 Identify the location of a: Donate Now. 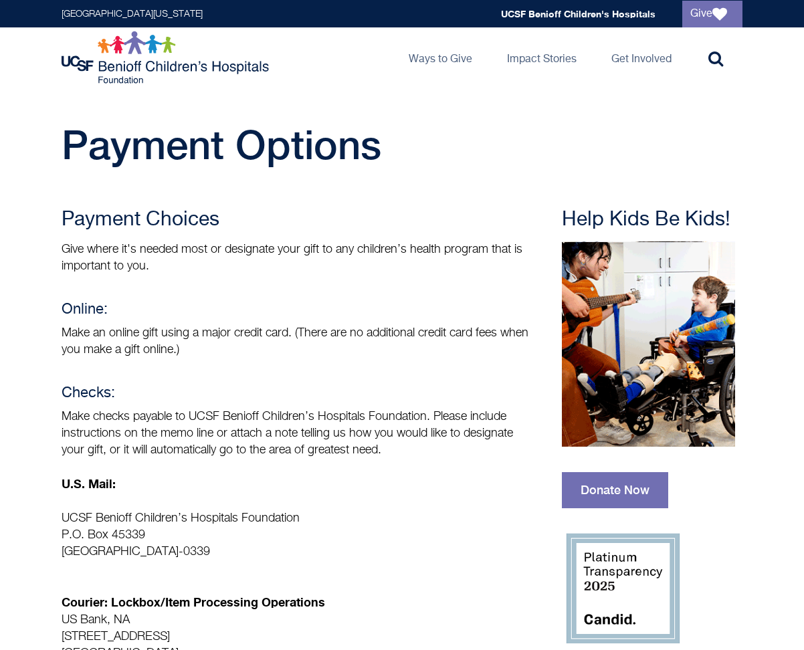
(614, 490).